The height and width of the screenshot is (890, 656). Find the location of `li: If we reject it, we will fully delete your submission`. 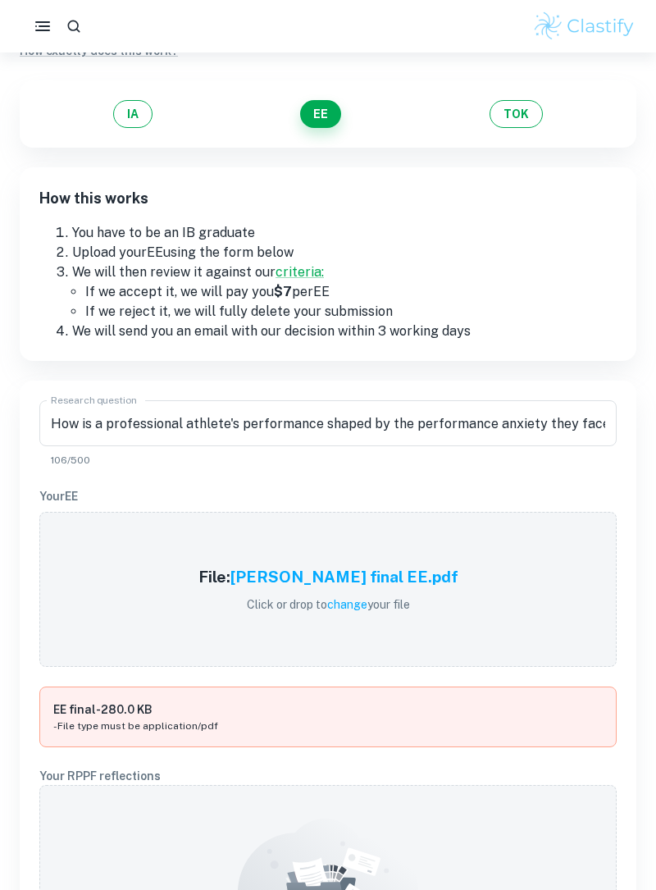

li: If we reject it, we will fully delete your submission is located at coordinates (351, 312).